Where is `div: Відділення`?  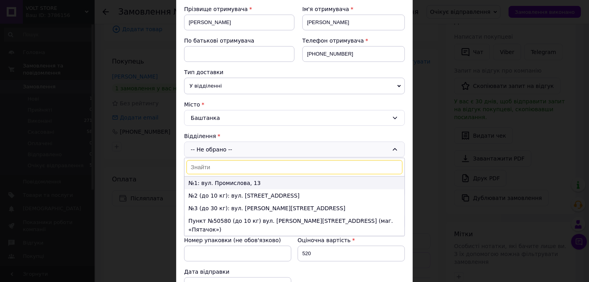
div: Відділення is located at coordinates (294, 136).